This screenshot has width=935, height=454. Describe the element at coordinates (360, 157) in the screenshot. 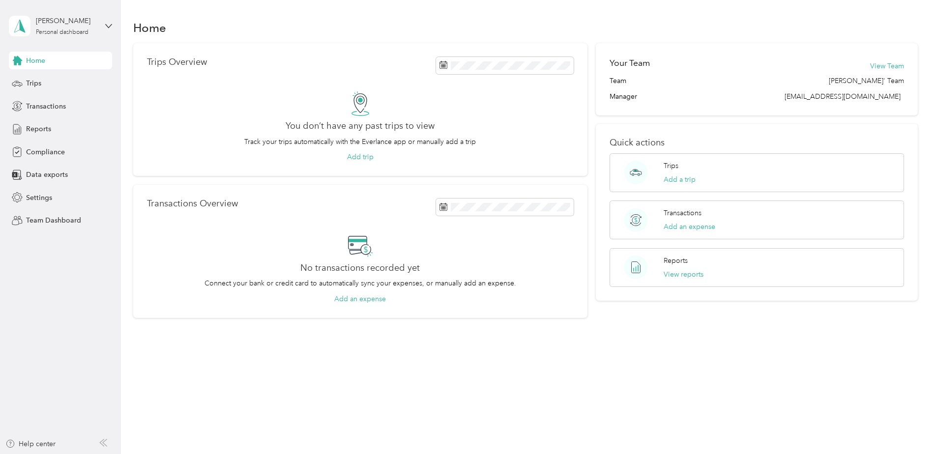

I see `button: Add trip` at that location.